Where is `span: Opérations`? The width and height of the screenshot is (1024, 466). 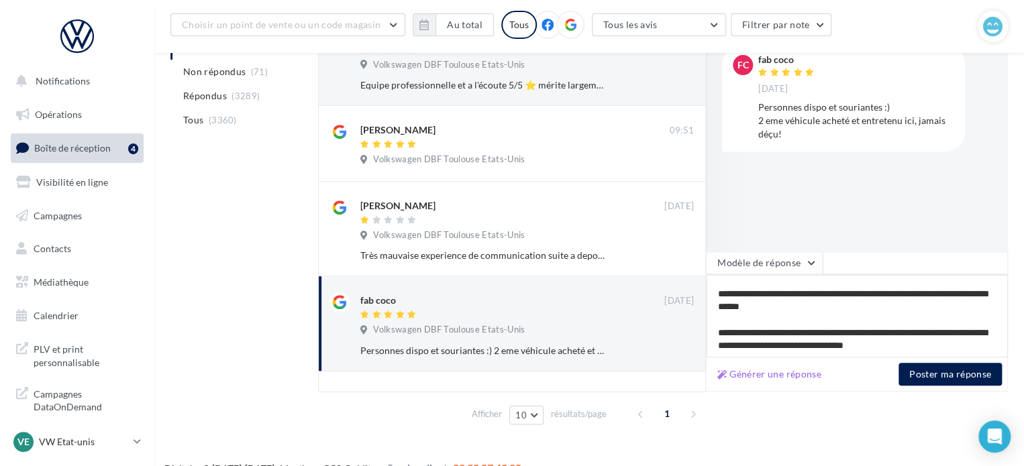
span: Opérations is located at coordinates (58, 114).